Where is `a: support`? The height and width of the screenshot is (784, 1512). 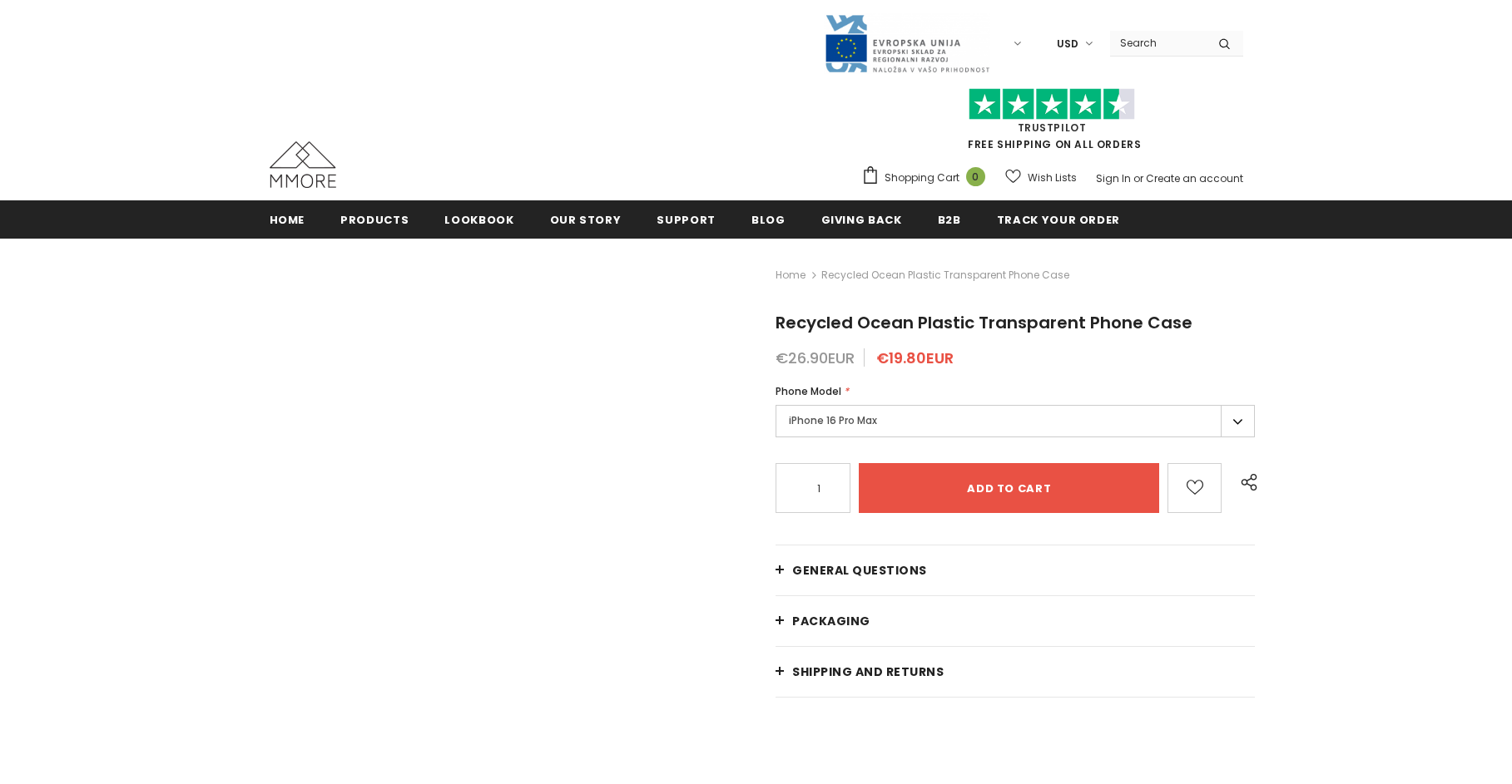
a: support is located at coordinates (686, 219).